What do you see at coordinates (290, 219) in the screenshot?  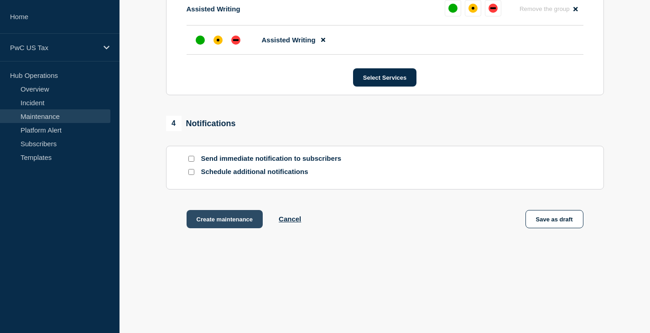 I see `button: Cancel` at bounding box center [290, 219].